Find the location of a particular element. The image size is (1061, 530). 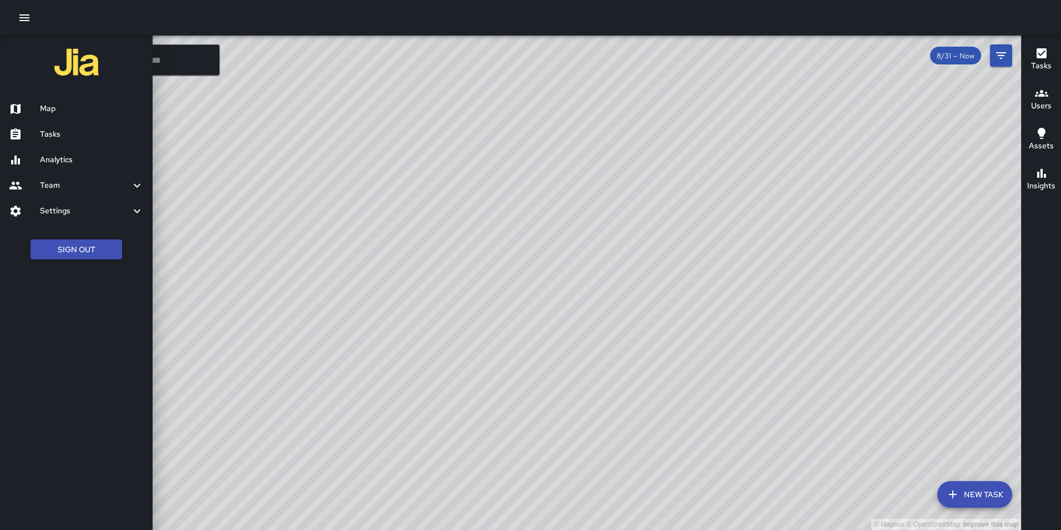

h6: Map is located at coordinates (92, 109).